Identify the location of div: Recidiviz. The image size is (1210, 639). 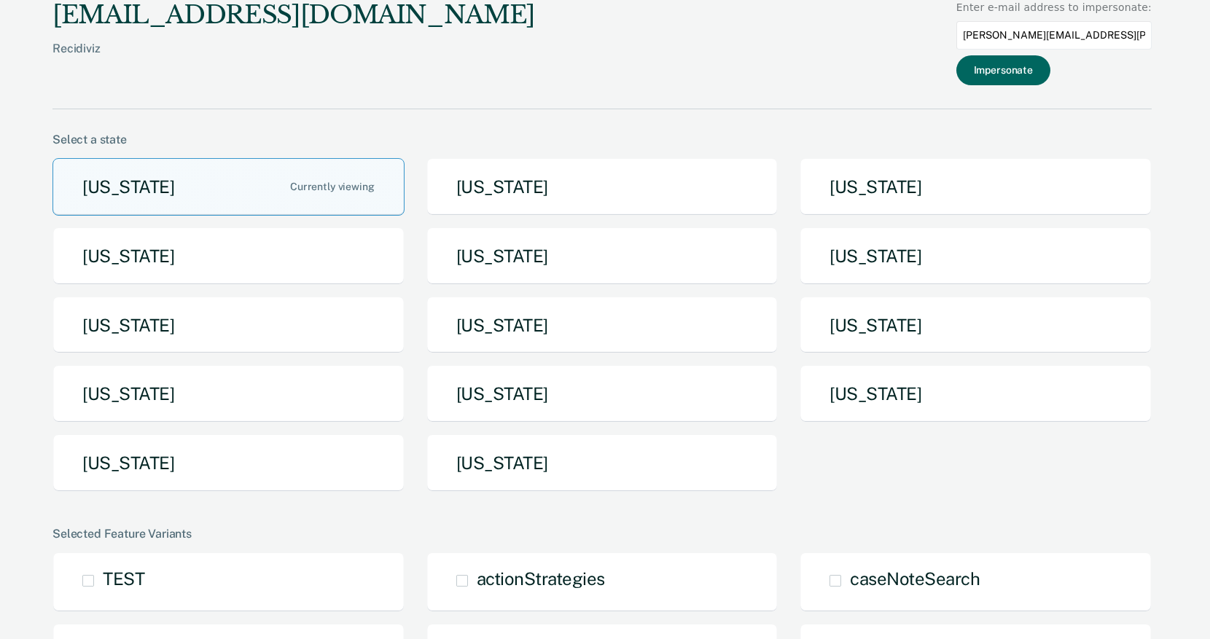
(294, 60).